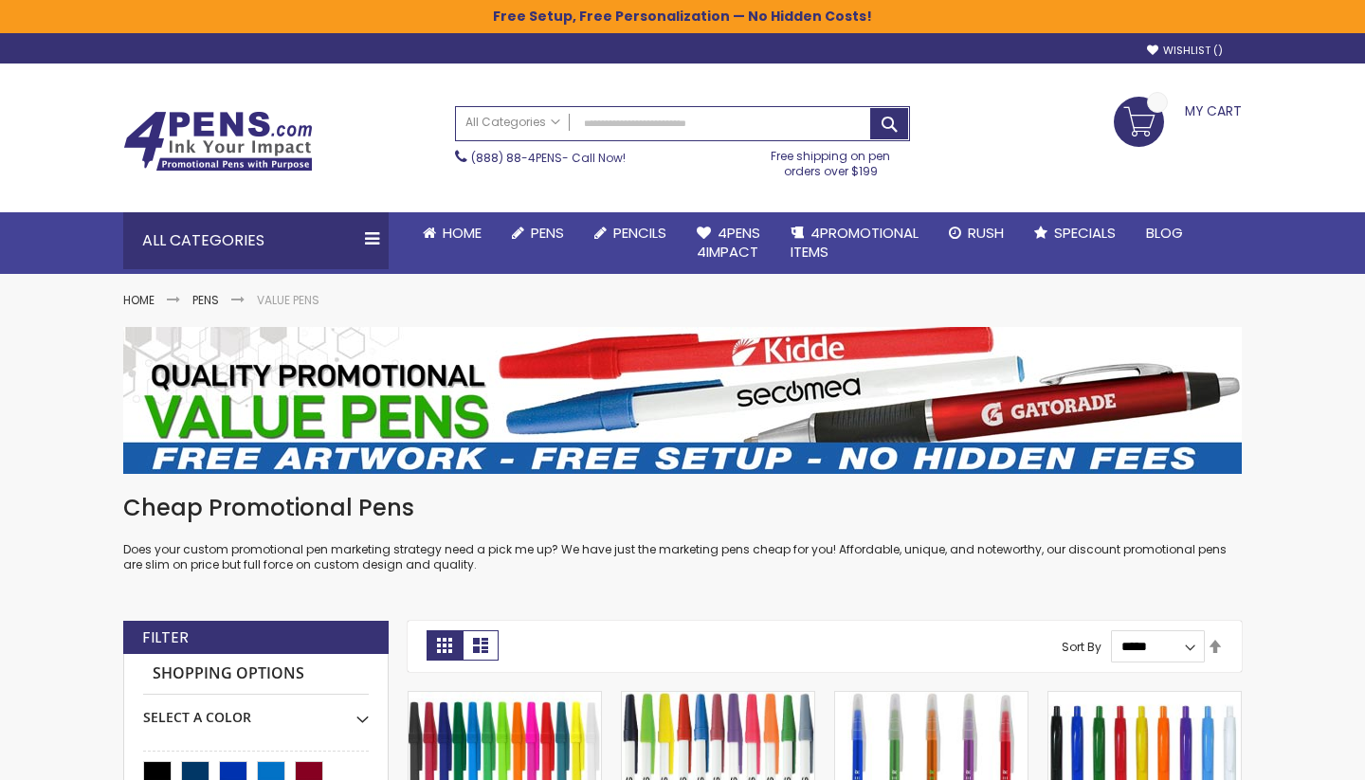 This screenshot has width=1365, height=780. What do you see at coordinates (976, 233) in the screenshot?
I see `a: Rush` at bounding box center [976, 233].